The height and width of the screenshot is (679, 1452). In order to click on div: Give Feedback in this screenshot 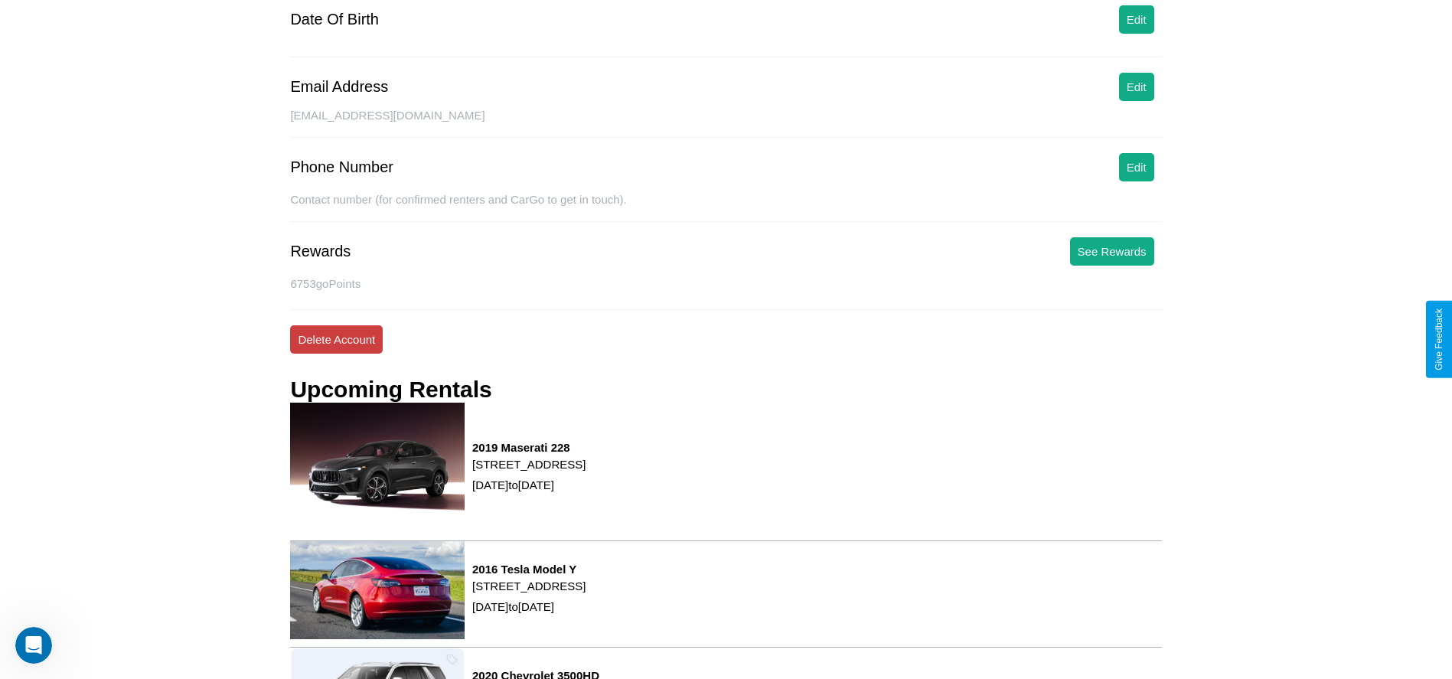, I will do `click(1439, 339)`.